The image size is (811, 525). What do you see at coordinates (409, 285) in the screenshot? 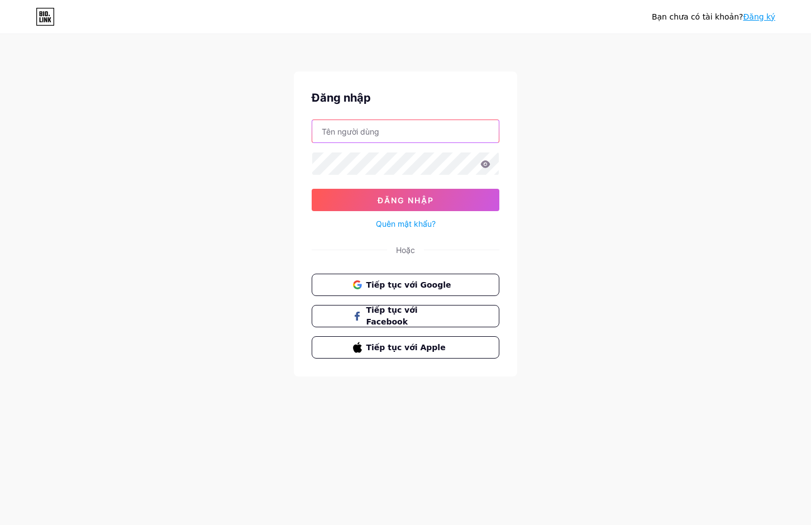
I see `font: Tiếp tục với Google` at bounding box center [409, 285].